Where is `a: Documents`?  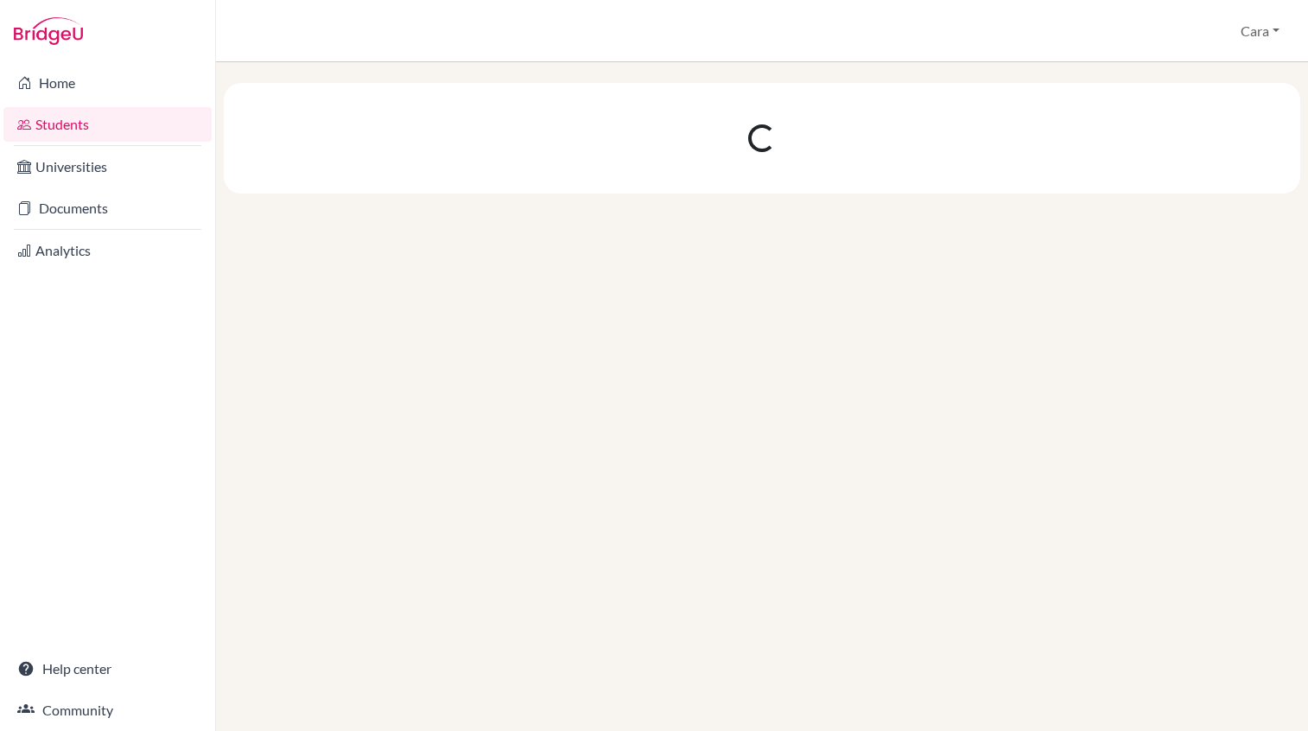
a: Documents is located at coordinates (107, 208).